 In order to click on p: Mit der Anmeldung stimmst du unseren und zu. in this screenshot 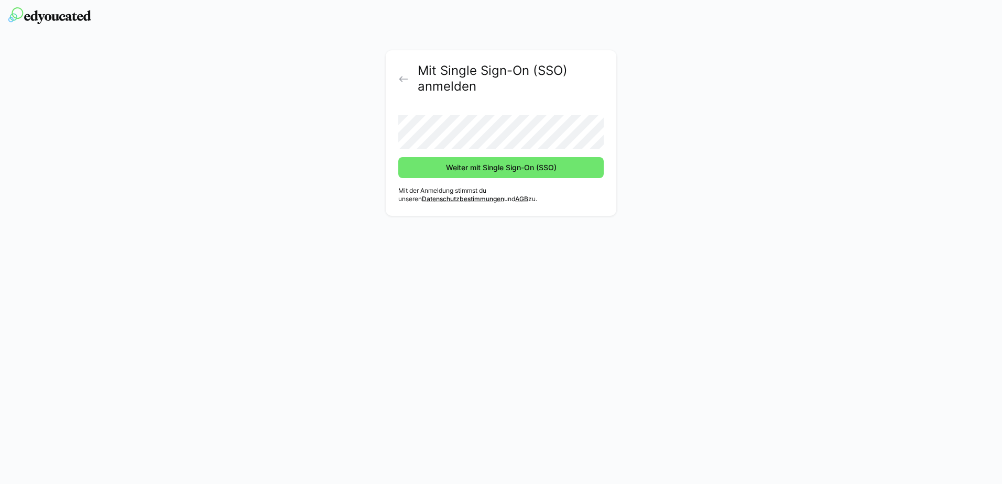, I will do `click(501, 195)`.